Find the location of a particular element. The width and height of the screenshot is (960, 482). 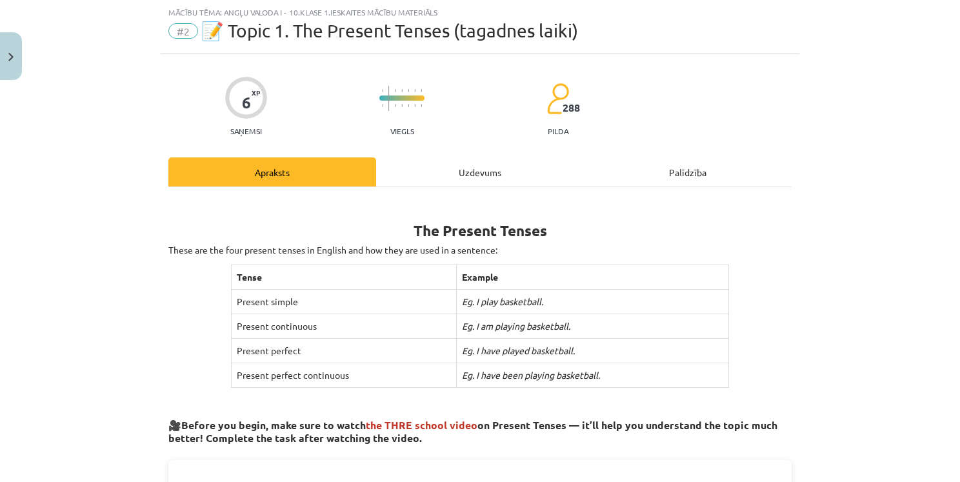

strong: Before you begin, make sure to watch on Present Tenses — it’ll help you understand the topic much... is located at coordinates (473, 431).